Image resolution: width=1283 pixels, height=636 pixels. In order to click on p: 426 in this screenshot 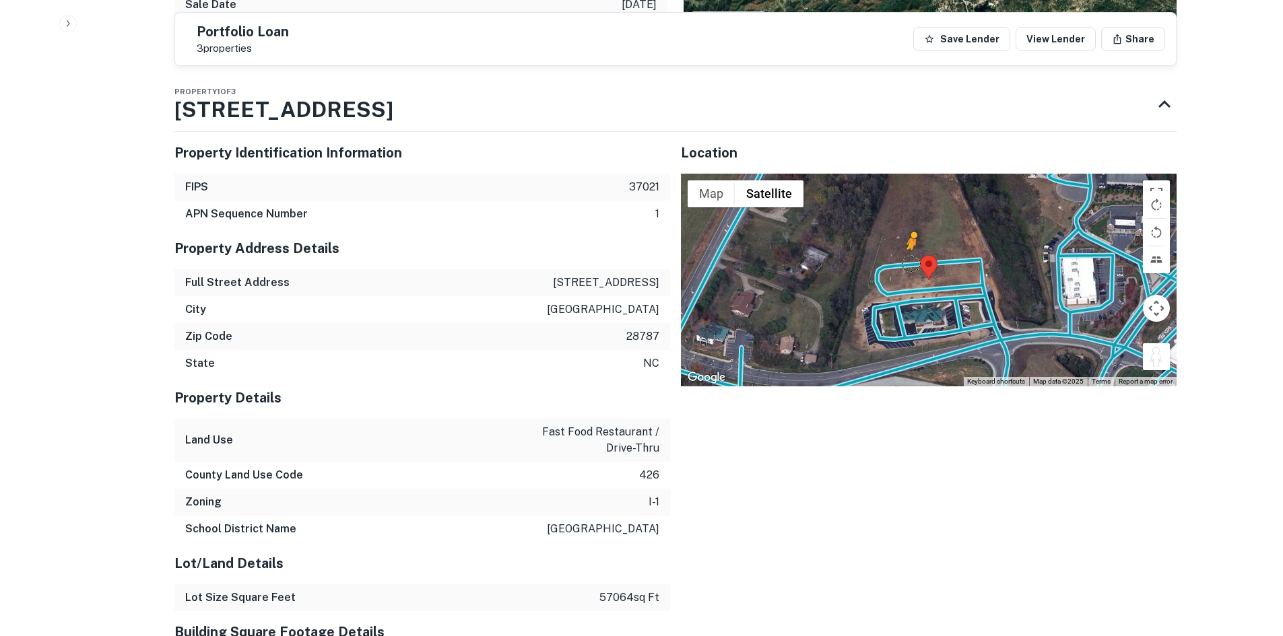, I will do `click(649, 476)`.